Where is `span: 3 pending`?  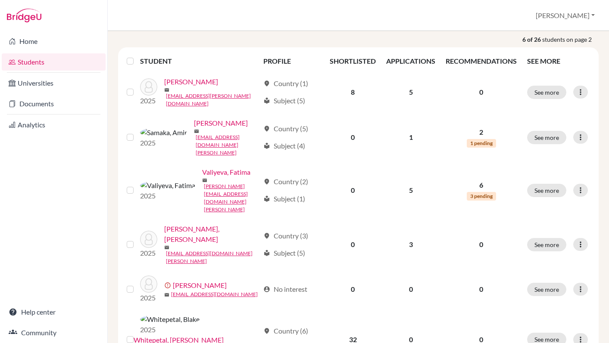 span: 3 pending is located at coordinates (481, 196).